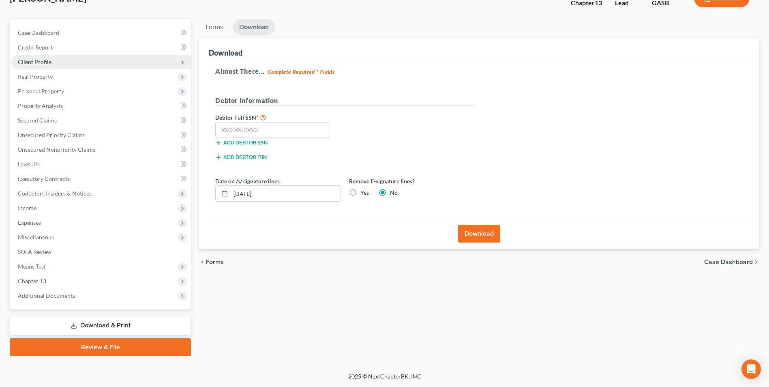 This screenshot has height=387, width=769. What do you see at coordinates (101, 33) in the screenshot?
I see `a: Case Dashboard` at bounding box center [101, 33].